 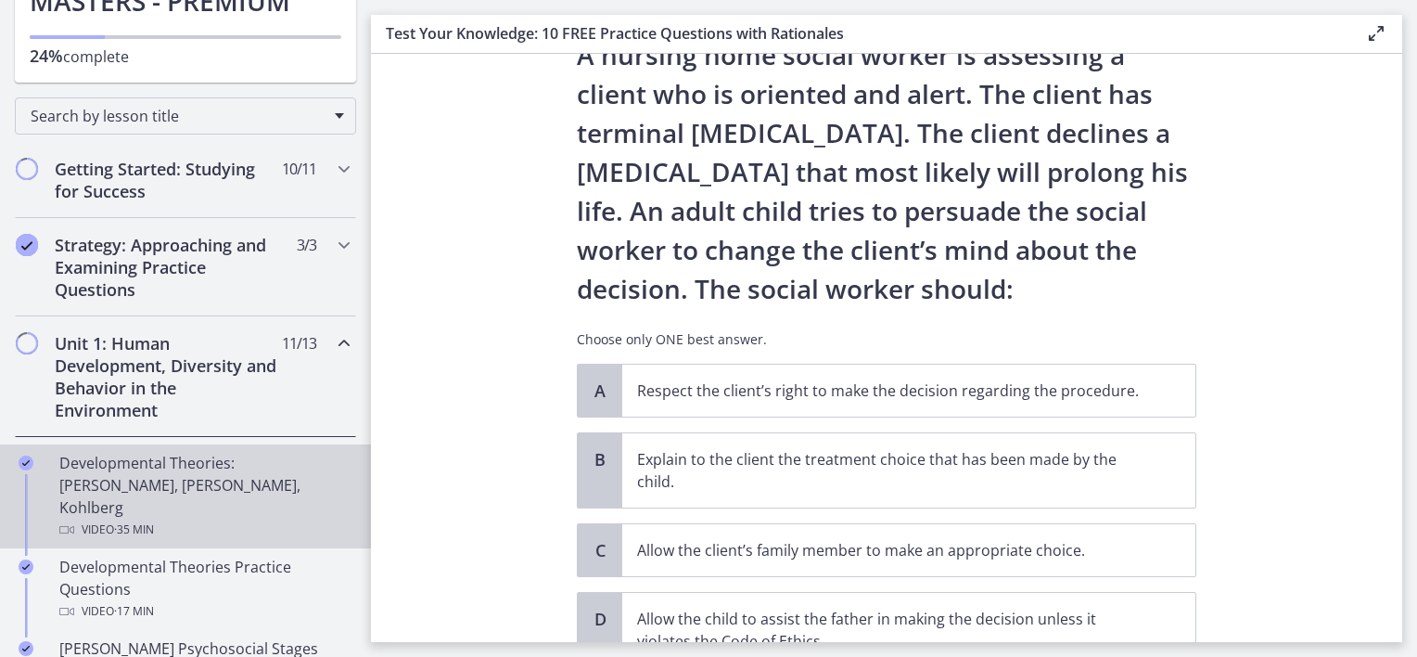 What do you see at coordinates (168, 377) in the screenshot?
I see `h2: Unit 1: Human Development, Diversity and Behavior in the Environment` at bounding box center [168, 377].